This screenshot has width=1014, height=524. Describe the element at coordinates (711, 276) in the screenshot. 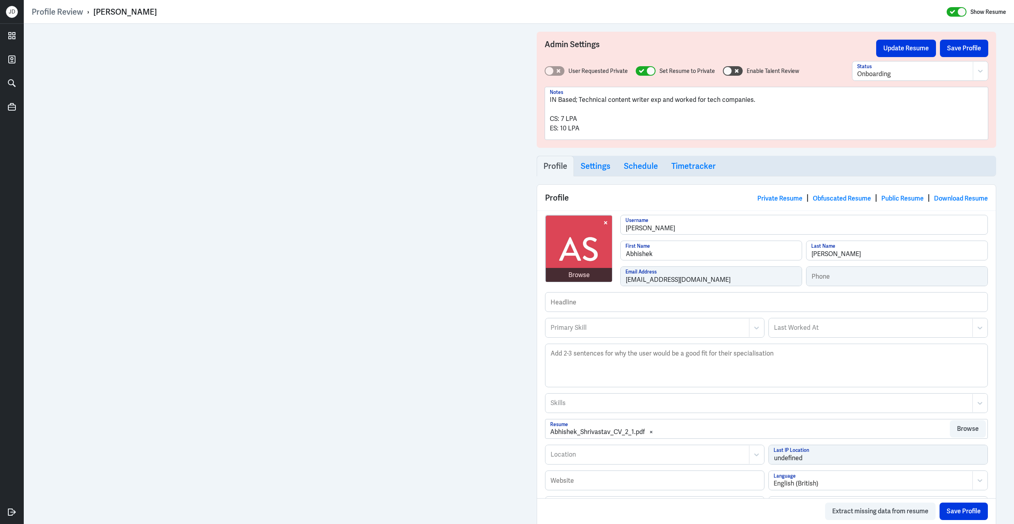

I see `input: Email Address` at that location.